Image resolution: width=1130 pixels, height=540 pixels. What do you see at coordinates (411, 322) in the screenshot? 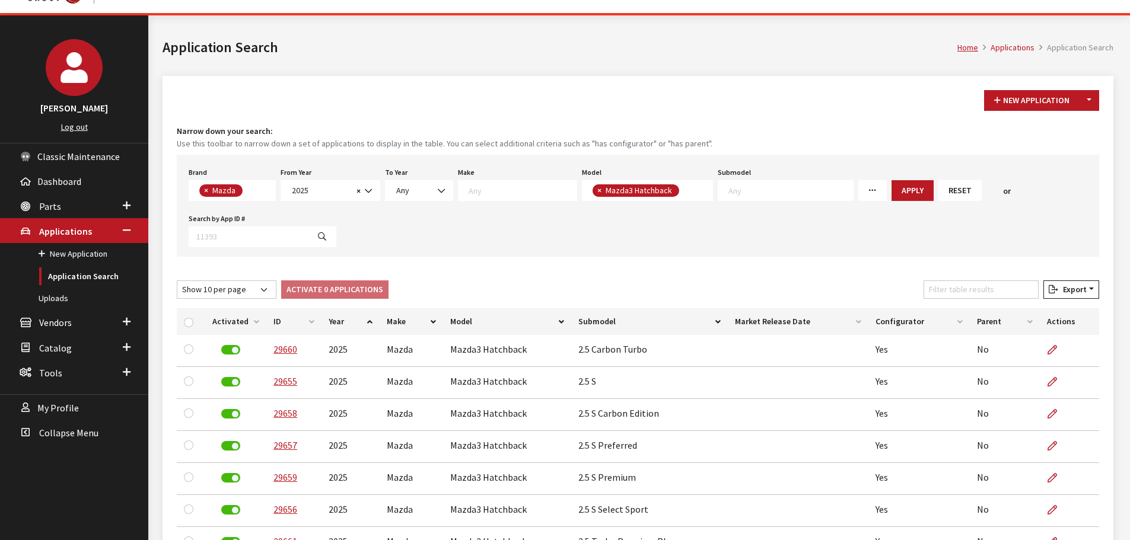
I see `th: Make: activate to sort column ascending` at bounding box center [411, 322].